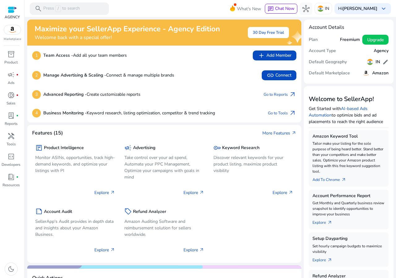 Image resolution: width=396 pixels, height=278 pixels. What do you see at coordinates (275, 55) in the screenshot?
I see `span: Add Member` at bounding box center [275, 55].